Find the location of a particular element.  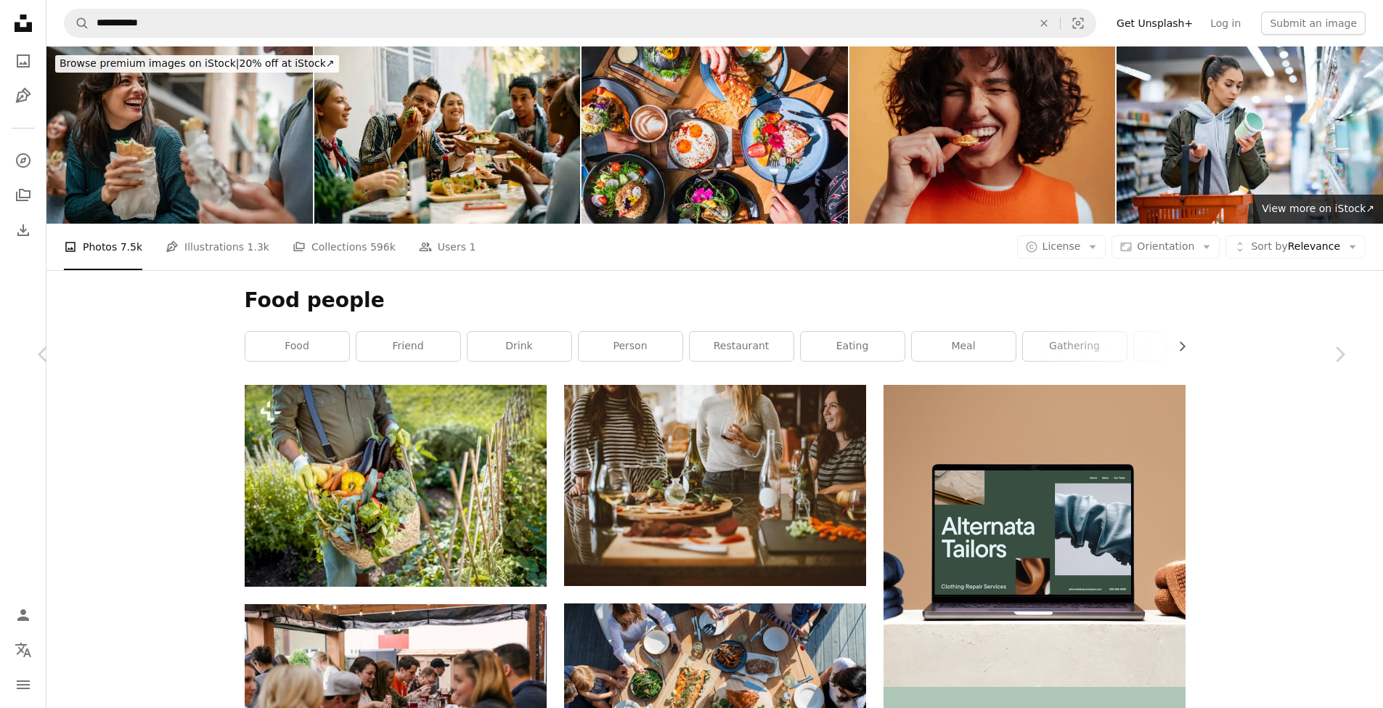

a: meal is located at coordinates (964, 346).